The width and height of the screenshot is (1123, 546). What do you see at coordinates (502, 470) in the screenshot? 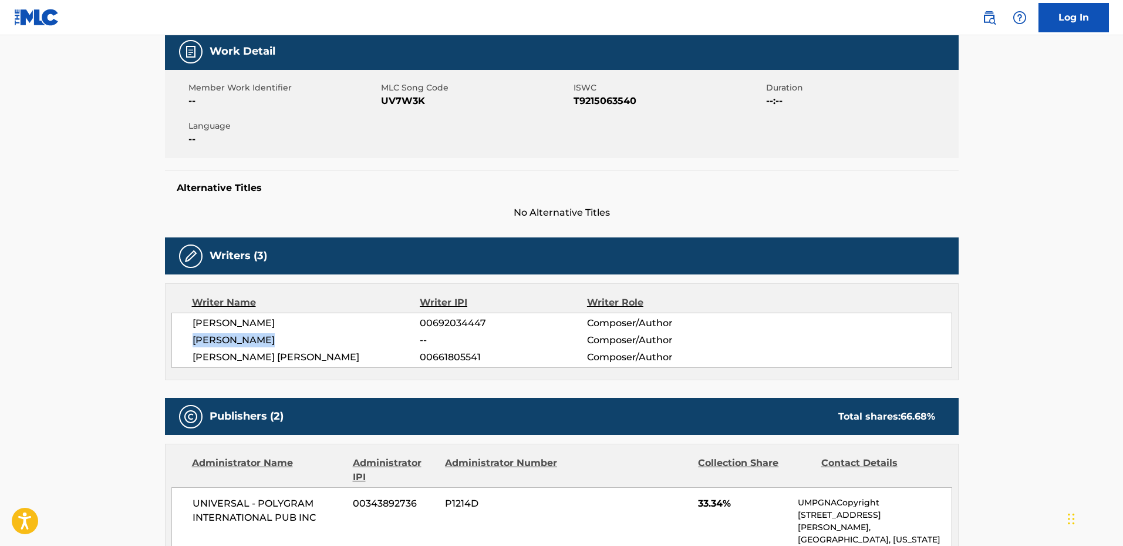
I see `div: Administrator Number` at bounding box center [502, 470].